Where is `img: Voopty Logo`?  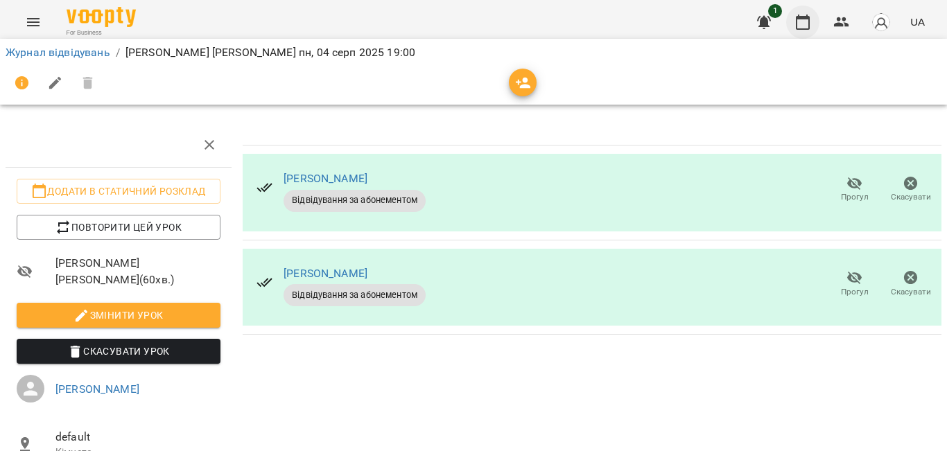
img: Voopty Logo is located at coordinates (101, 17).